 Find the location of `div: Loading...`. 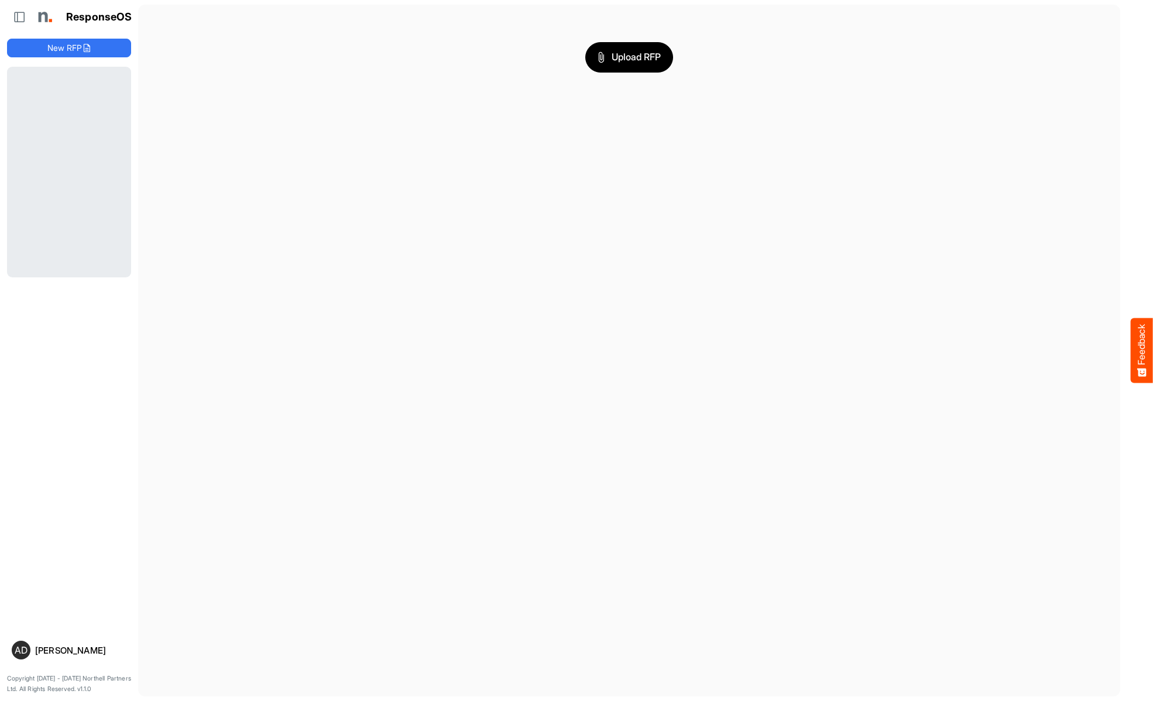

div: Loading... is located at coordinates (69, 172).